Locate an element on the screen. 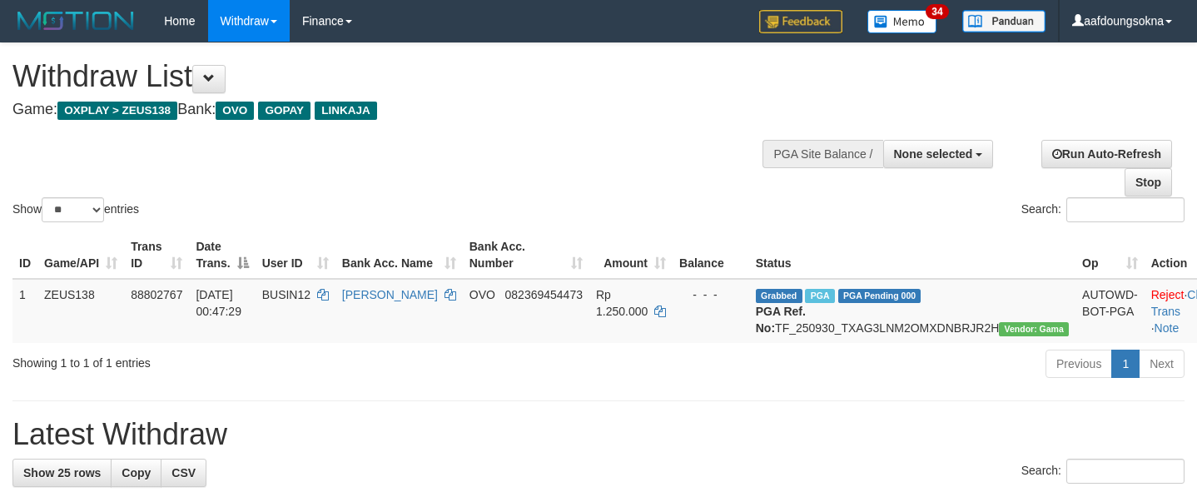  a: Next is located at coordinates (1161, 364).